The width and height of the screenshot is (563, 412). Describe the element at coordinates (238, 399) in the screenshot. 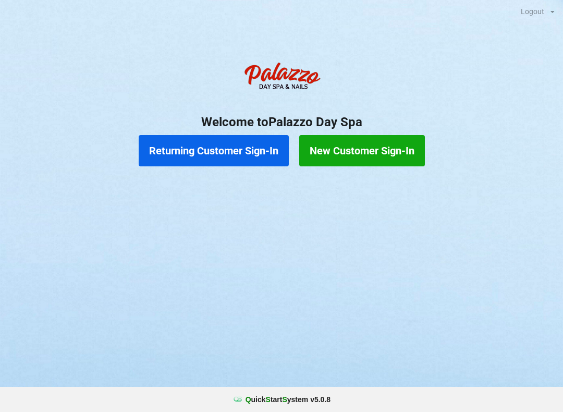

I see `img: favicon.ico` at that location.